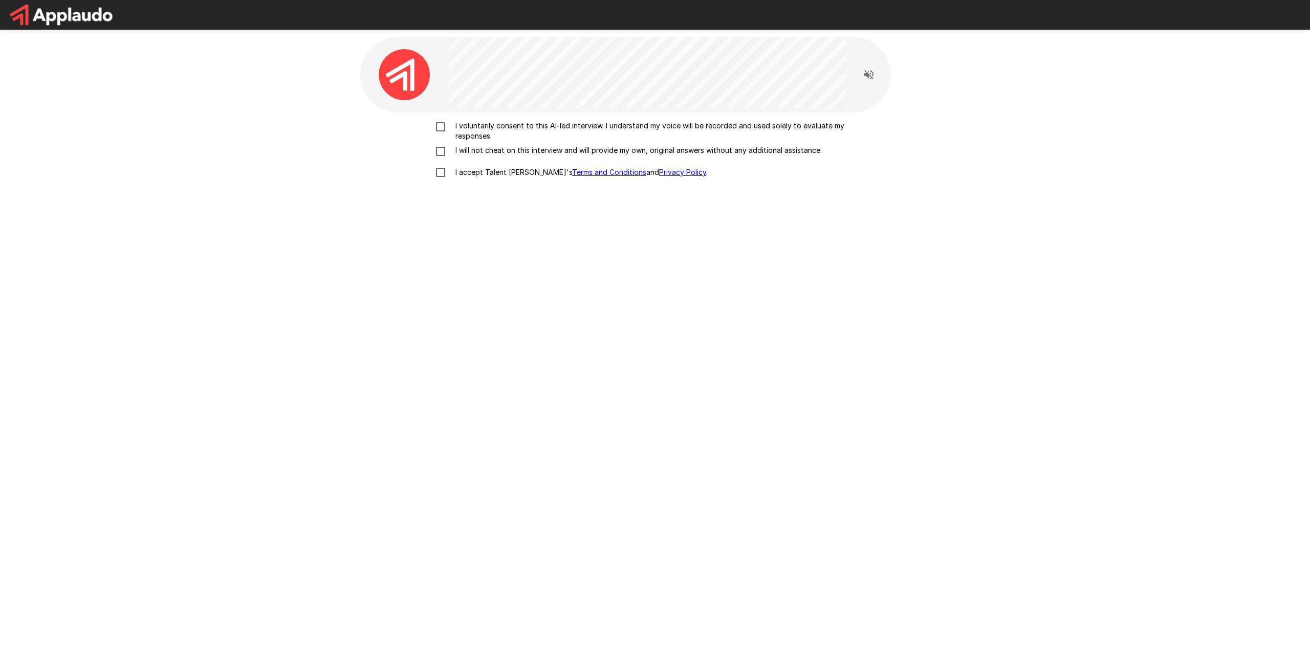 This screenshot has width=1310, height=650. Describe the element at coordinates (682, 172) in the screenshot. I see `a: Privacy Policy` at that location.